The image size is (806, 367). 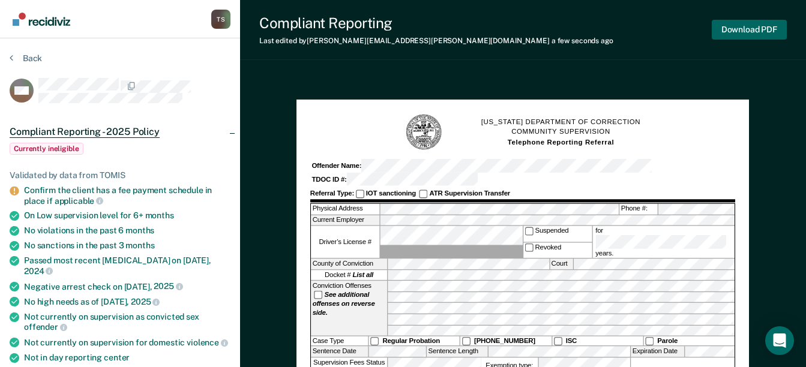 I want to click on span: Compliant Reporting - 2025 Policy, so click(x=85, y=132).